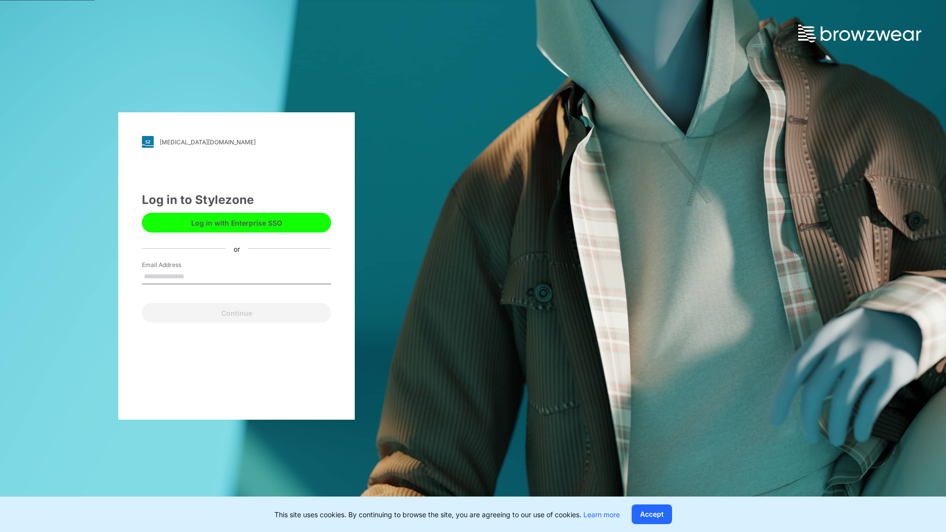  Describe the element at coordinates (602, 514) in the screenshot. I see `a: Learn more` at that location.